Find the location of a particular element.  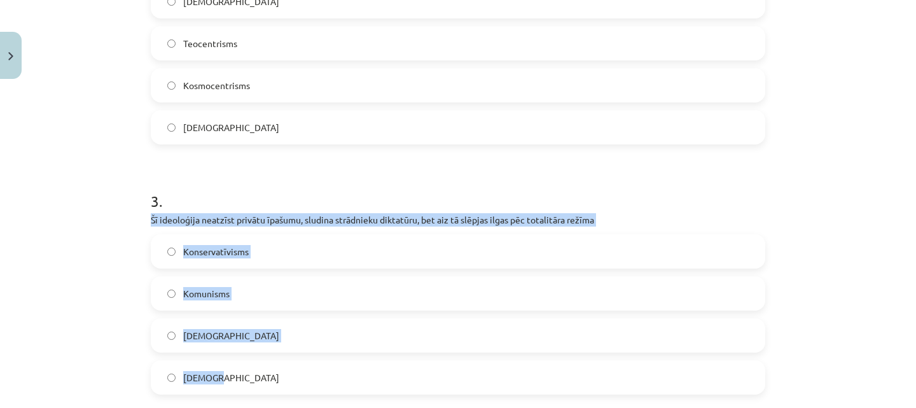

img: icon-close-lesson-0947bae3869378f0d4975bcd49f059093ad1ed9edebbc8119c70593378902aed.svg is located at coordinates (11, 56).